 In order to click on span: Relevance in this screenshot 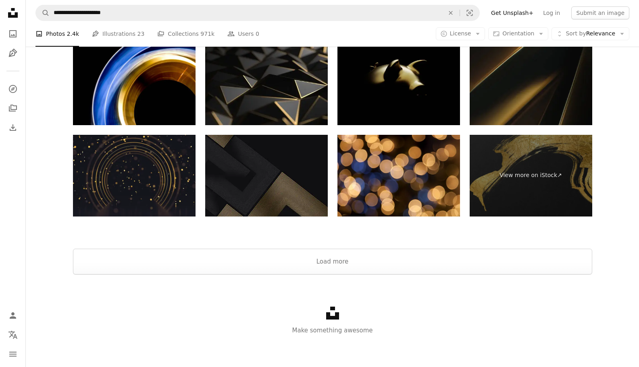, I will do `click(590, 34)`.